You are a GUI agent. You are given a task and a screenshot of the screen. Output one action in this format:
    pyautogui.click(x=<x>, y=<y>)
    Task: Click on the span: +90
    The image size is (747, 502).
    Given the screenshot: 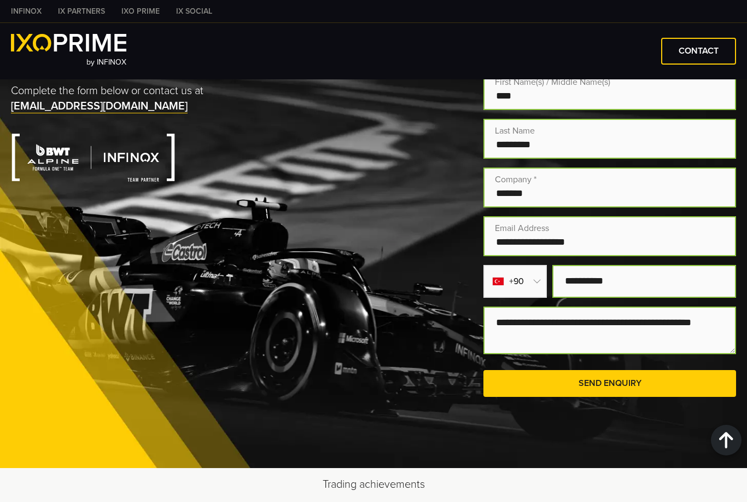 What is the action you would take?
    pyautogui.click(x=516, y=281)
    